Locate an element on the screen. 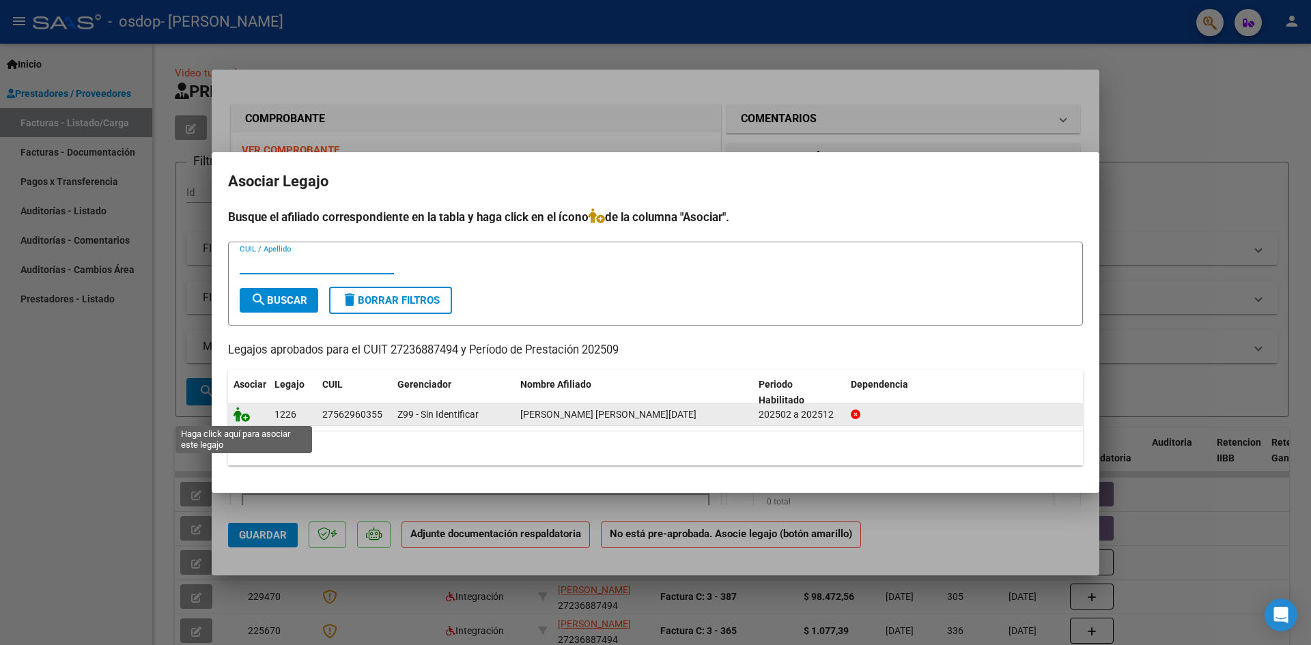 The height and width of the screenshot is (645, 1311). span: CUIL is located at coordinates (332, 384).